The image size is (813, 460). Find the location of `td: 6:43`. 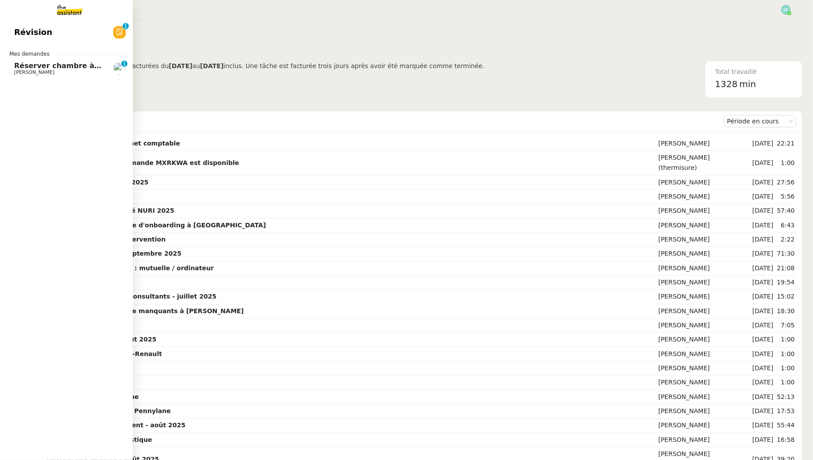

td: 6:43 is located at coordinates (786, 226).